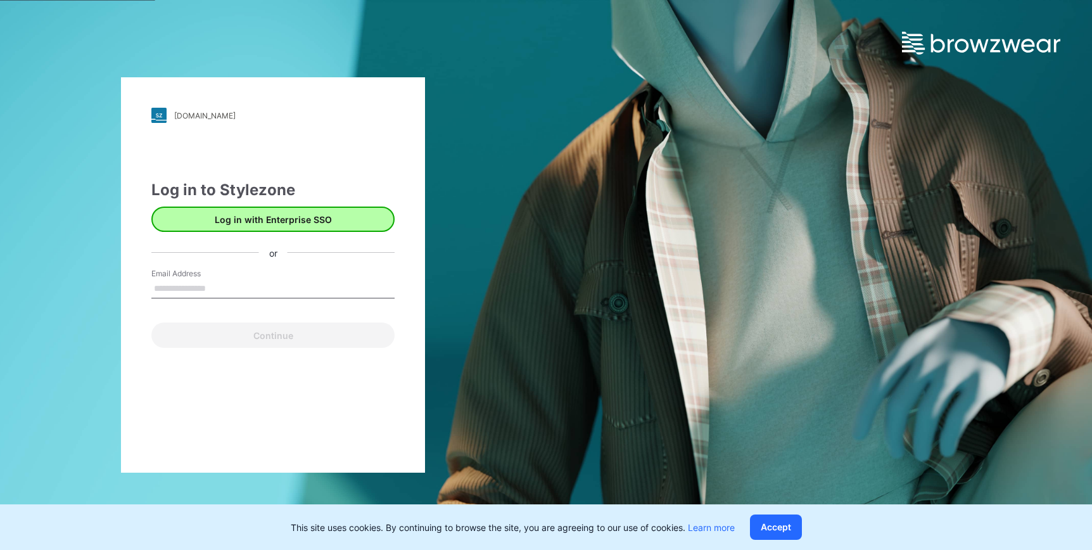 The width and height of the screenshot is (1092, 550). Describe the element at coordinates (273, 219) in the screenshot. I see `button: Log in with Enterprise SSO` at that location.